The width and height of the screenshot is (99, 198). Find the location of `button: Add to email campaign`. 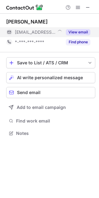

button: Add to email campaign is located at coordinates (51, 108).